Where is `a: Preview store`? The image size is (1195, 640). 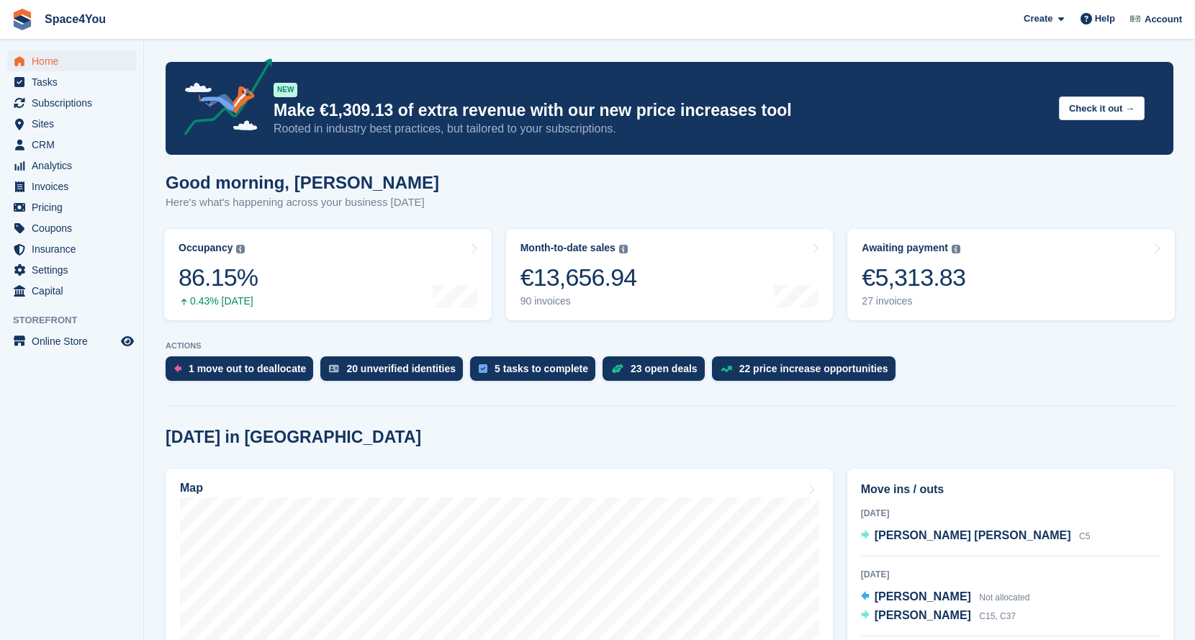 a: Preview store is located at coordinates (127, 341).